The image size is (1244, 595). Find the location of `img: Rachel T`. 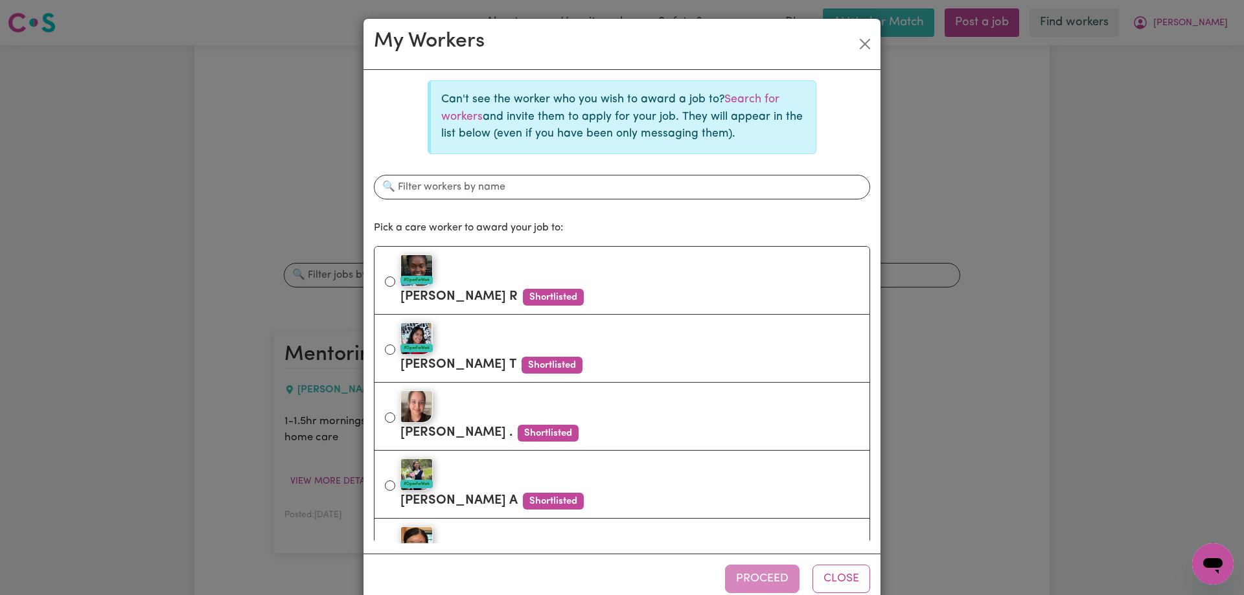

img: Rachel T is located at coordinates (417, 339).